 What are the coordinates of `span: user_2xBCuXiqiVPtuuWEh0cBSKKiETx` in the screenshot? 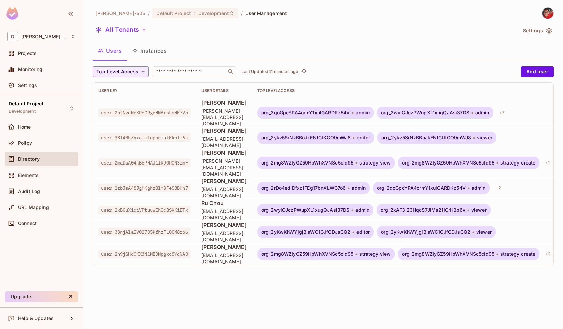 It's located at (144, 210).